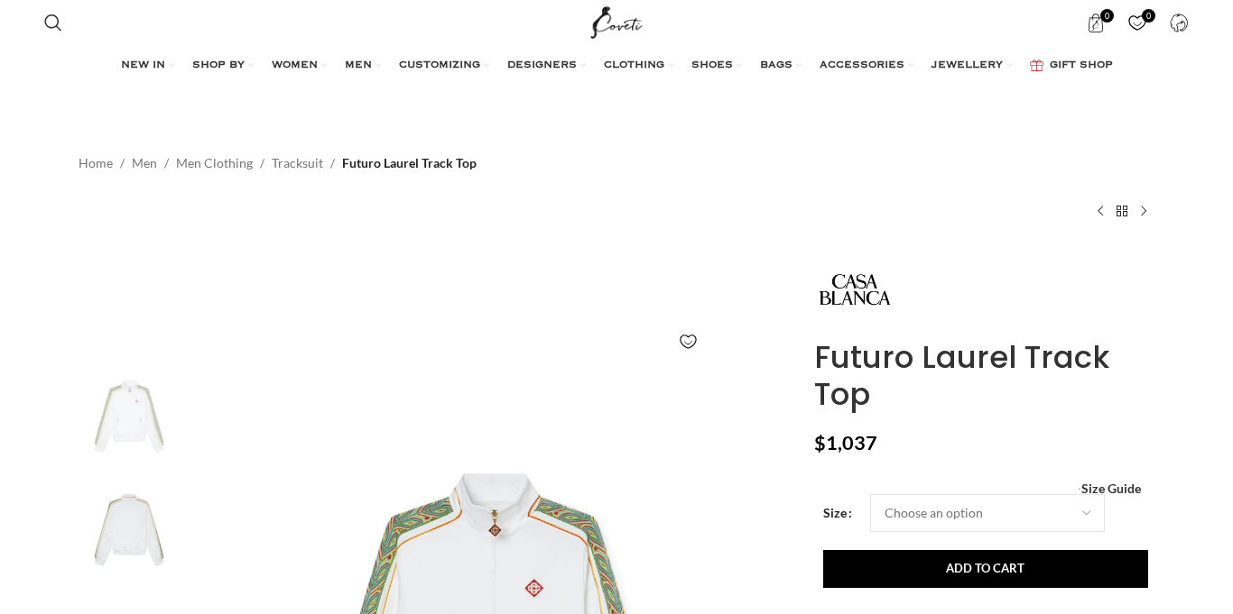  What do you see at coordinates (363, 66) in the screenshot?
I see `a: MEN` at bounding box center [363, 66].